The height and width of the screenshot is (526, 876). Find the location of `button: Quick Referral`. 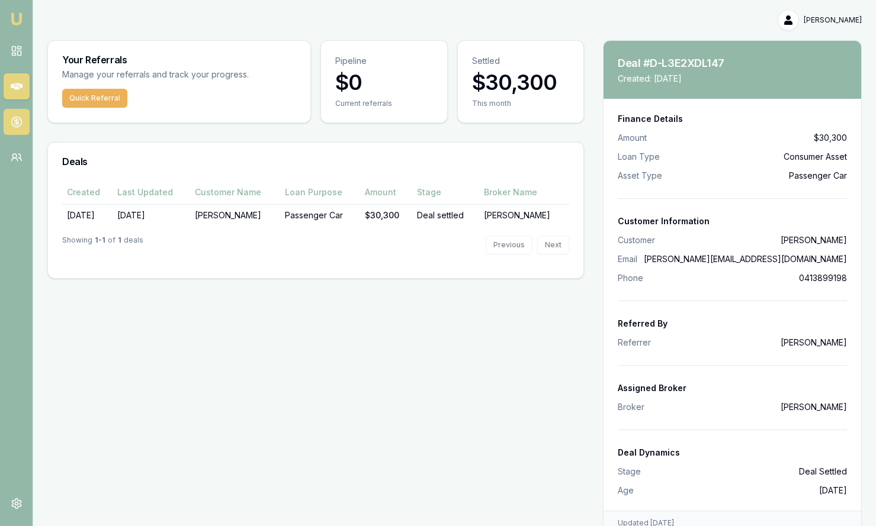

button: Quick Referral is located at coordinates (95, 98).